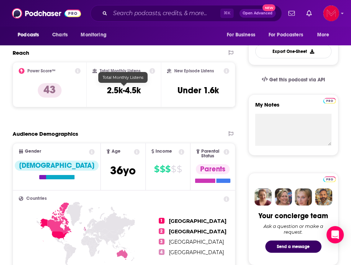  What do you see at coordinates (212, 169) in the screenshot?
I see `div: Parents` at bounding box center [212, 169].